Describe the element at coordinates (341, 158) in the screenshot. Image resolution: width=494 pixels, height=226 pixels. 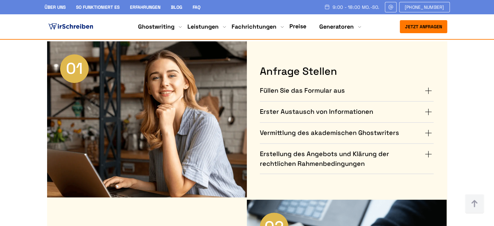
I see `h4: Erstellung des Angebots und Klärung der rechtlichen Rahmenbedingungen` at that location.